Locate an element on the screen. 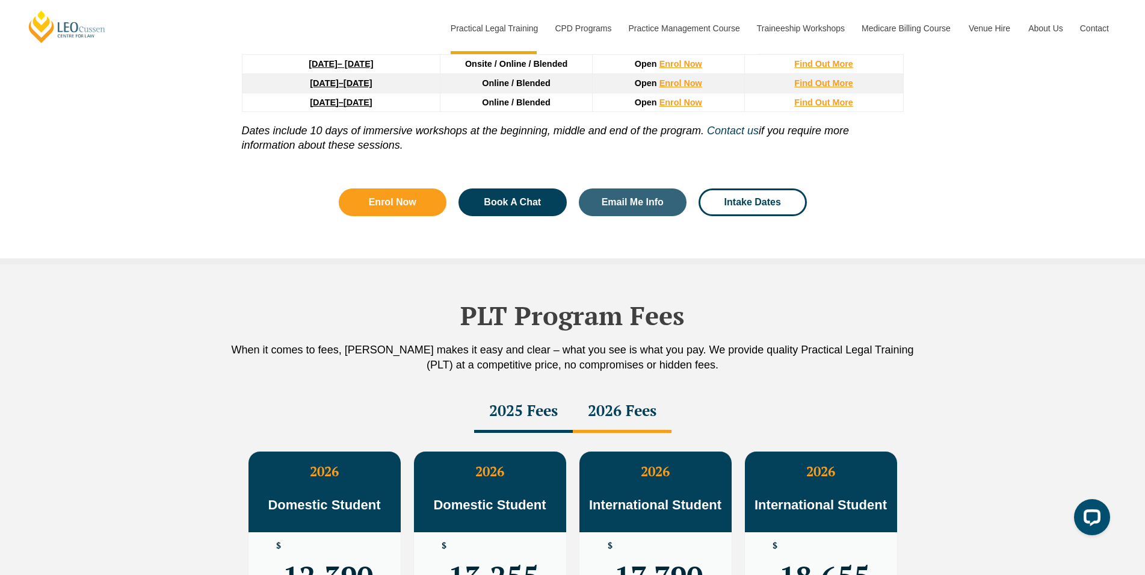 The image size is (1145, 575). a: Medicare Billing Course is located at coordinates (907, 28).